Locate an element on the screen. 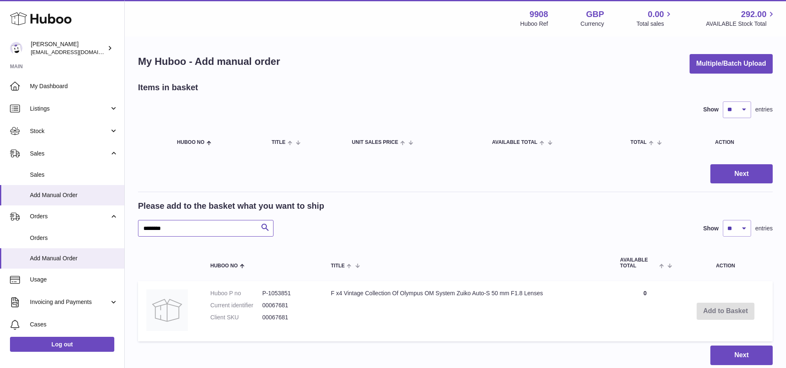 The width and height of the screenshot is (786, 368). dt: Current identifier is located at coordinates (236, 305).